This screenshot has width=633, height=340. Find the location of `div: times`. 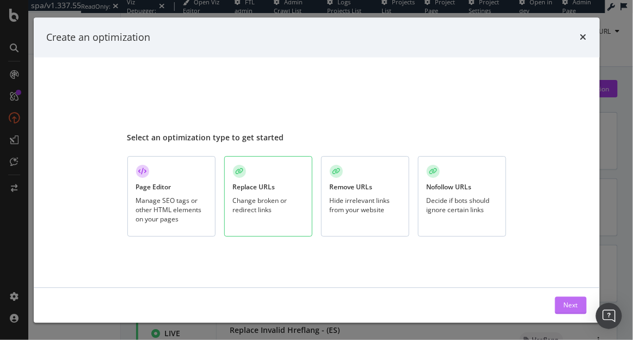

div: times is located at coordinates (583, 38).